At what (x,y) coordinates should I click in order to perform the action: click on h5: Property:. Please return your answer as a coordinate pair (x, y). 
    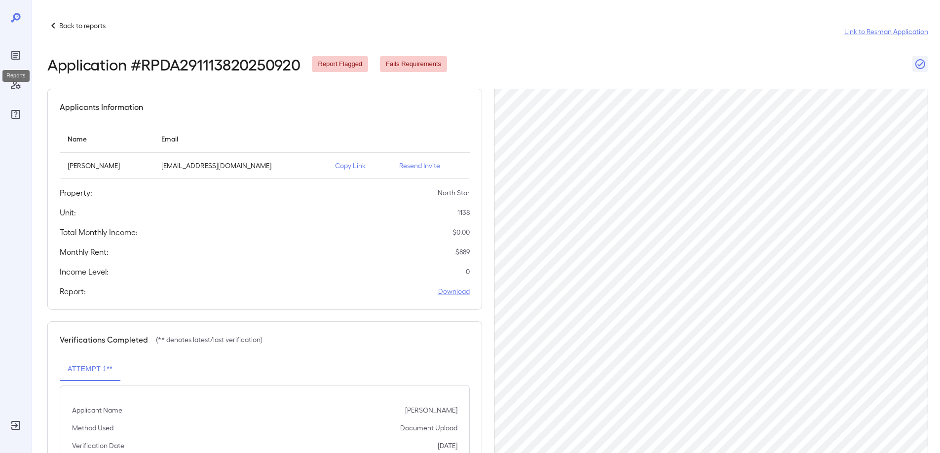
    Looking at the image, I should click on (76, 193).